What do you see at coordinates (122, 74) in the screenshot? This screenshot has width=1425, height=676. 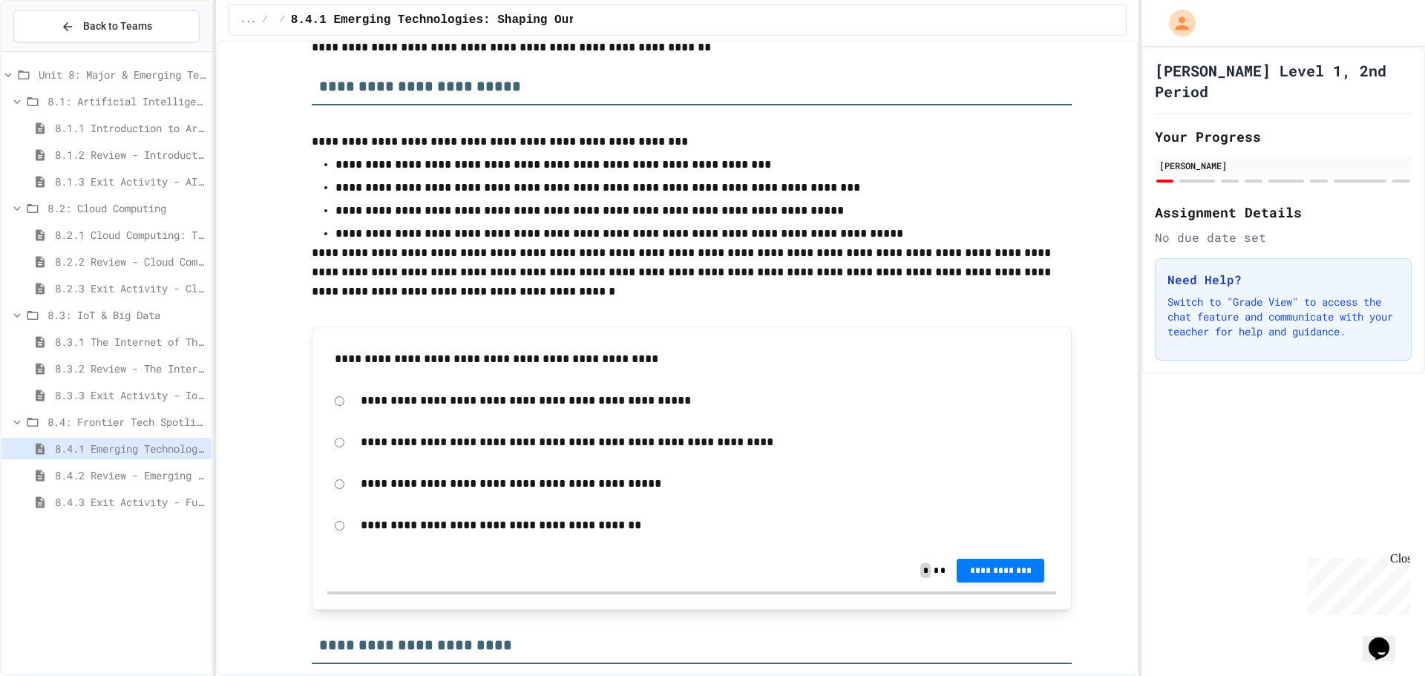 I see `span: Unit 8: Major & Emerging Technologies` at bounding box center [122, 74].